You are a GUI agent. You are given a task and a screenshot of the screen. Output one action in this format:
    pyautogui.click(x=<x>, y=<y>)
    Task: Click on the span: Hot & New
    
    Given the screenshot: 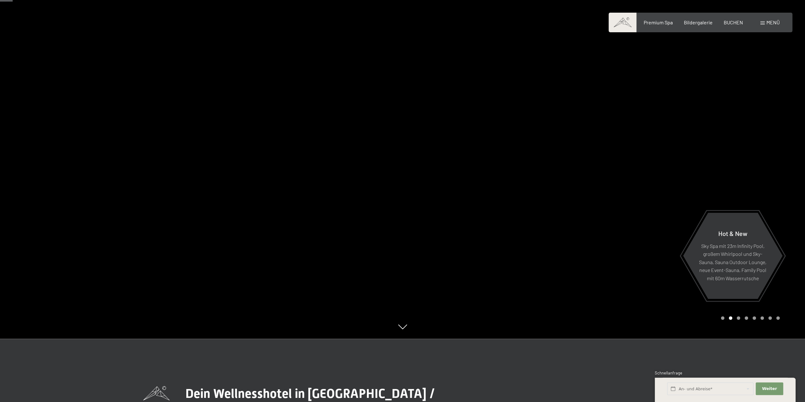 What is the action you would take?
    pyautogui.click(x=733, y=233)
    